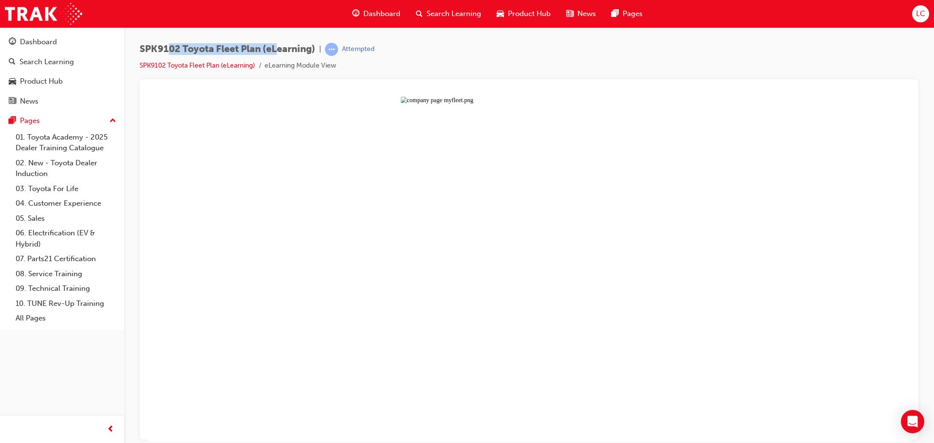  I want to click on span: Product Hub, so click(529, 14).